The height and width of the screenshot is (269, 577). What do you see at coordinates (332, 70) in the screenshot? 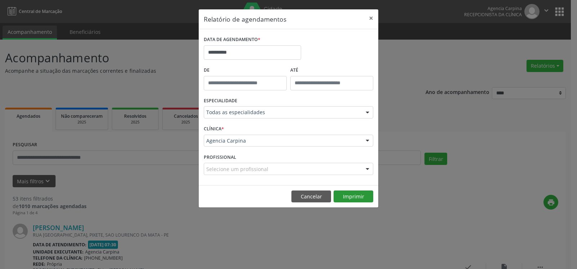
I see `label: ATÉ` at bounding box center [332, 70].